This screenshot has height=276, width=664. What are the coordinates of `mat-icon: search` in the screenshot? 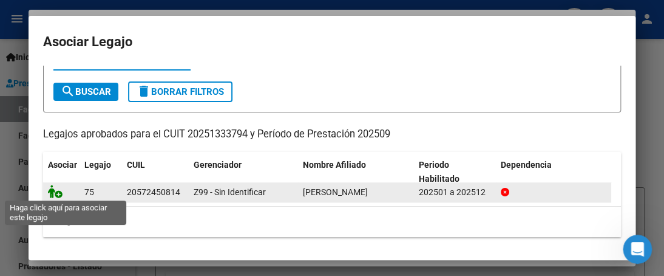 It's located at (68, 91).